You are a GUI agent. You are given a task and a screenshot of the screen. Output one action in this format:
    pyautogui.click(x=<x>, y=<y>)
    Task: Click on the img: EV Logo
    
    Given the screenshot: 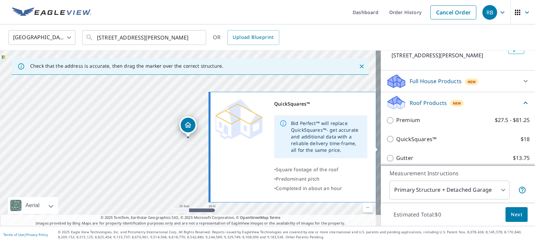 What is the action you would take?
    pyautogui.click(x=52, y=12)
    